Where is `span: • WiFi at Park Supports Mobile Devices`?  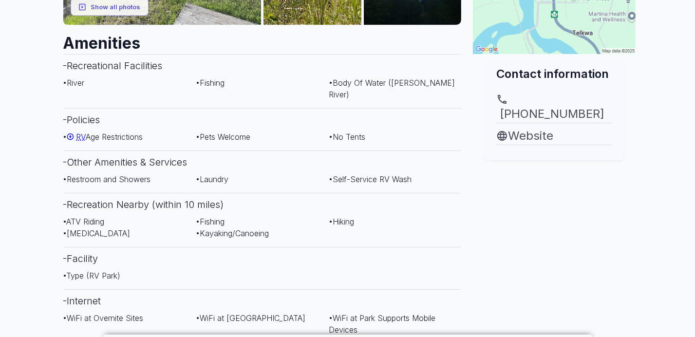
span: • WiFi at Park Supports Mobile Devices is located at coordinates (382, 324).